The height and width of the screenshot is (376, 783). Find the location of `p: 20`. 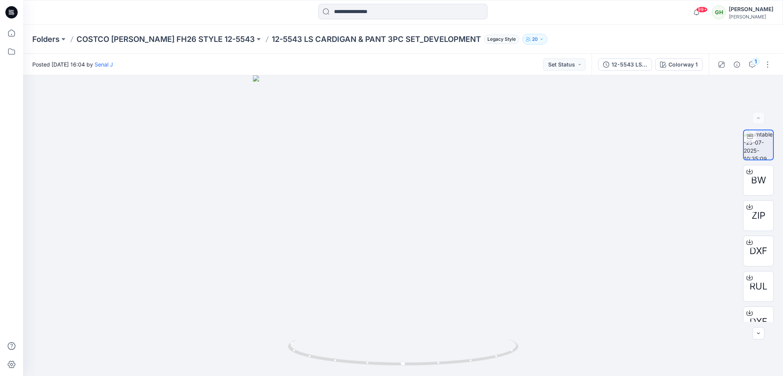

p: 20 is located at coordinates (534, 39).